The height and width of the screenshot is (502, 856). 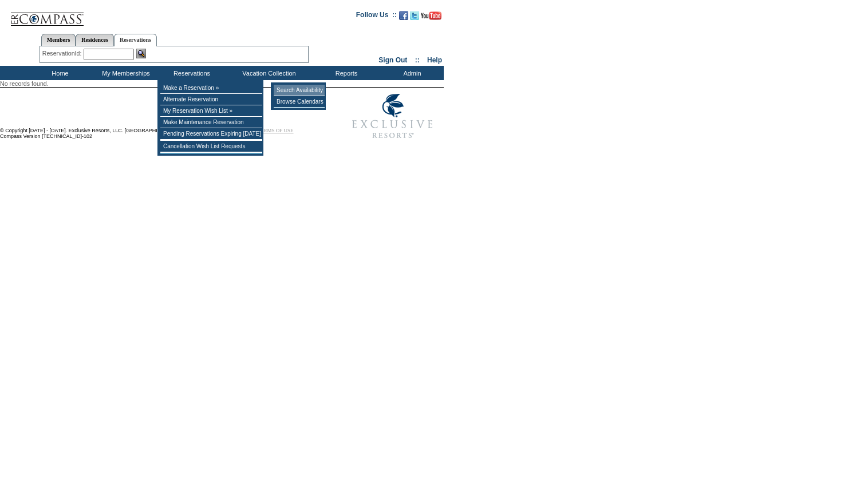 I want to click on td: Cancellation Wish List Requests, so click(x=211, y=147).